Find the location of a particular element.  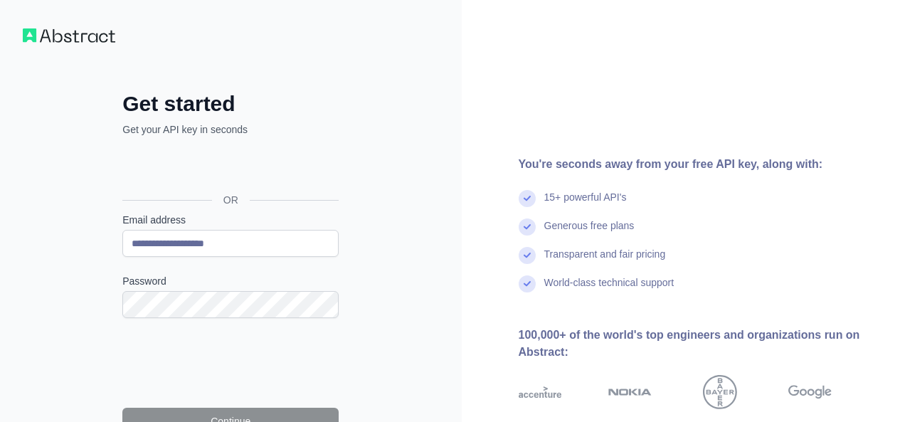

div: 15+ powerful API's is located at coordinates (586, 204).